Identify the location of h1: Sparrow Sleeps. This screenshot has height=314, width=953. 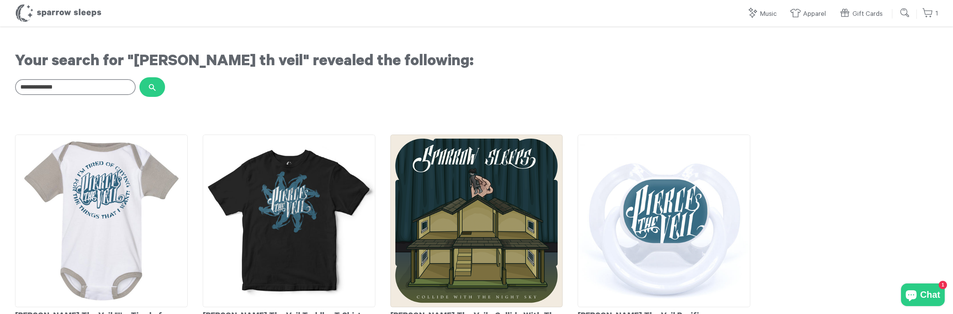
(58, 13).